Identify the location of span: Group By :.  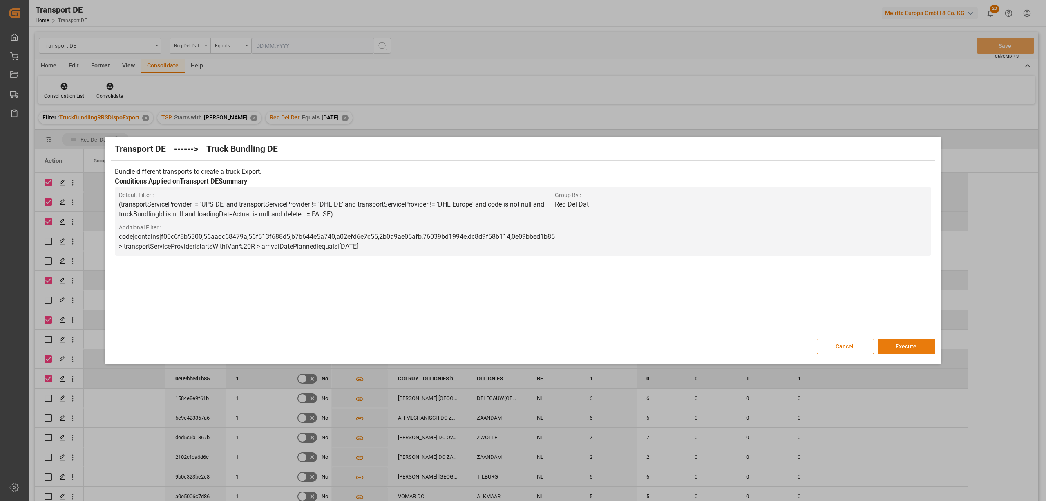
(741, 195).